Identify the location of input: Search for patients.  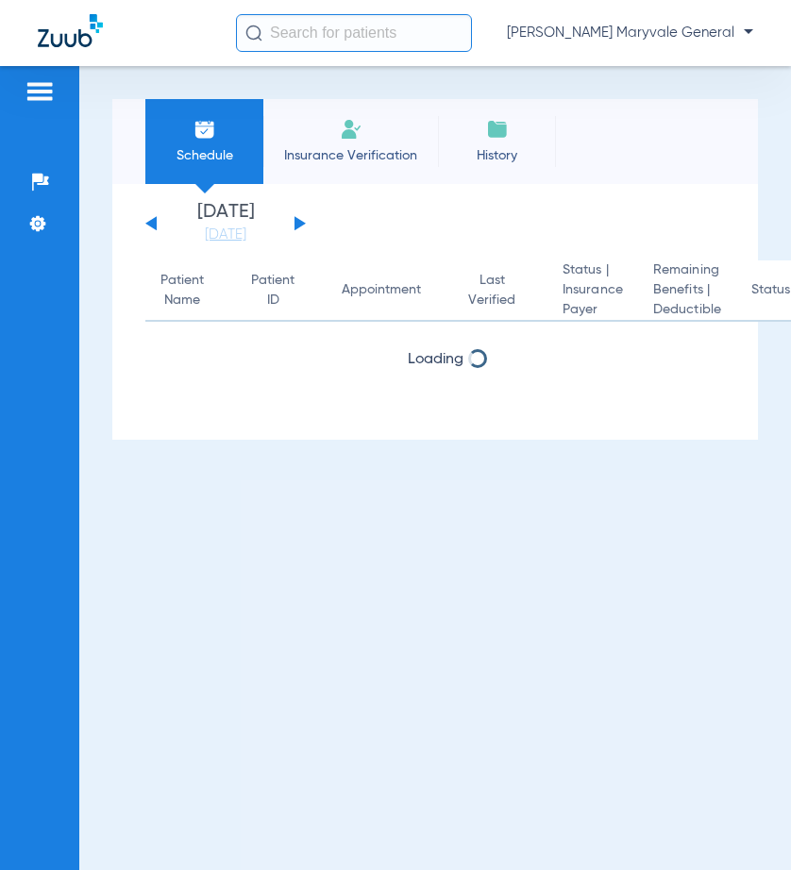
(354, 33).